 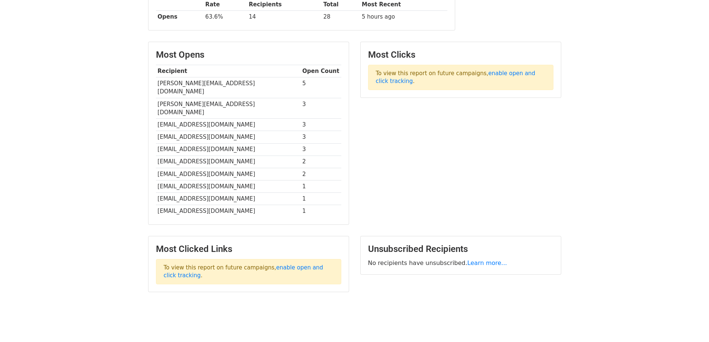 I want to click on th: Recipient, so click(x=228, y=71).